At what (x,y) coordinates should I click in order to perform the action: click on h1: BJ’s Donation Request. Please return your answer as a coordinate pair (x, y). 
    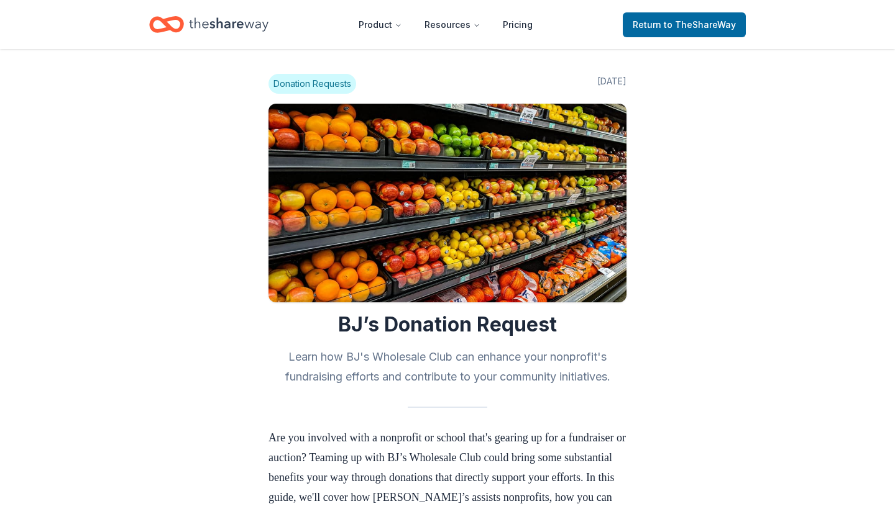
    Looking at the image, I should click on (447, 325).